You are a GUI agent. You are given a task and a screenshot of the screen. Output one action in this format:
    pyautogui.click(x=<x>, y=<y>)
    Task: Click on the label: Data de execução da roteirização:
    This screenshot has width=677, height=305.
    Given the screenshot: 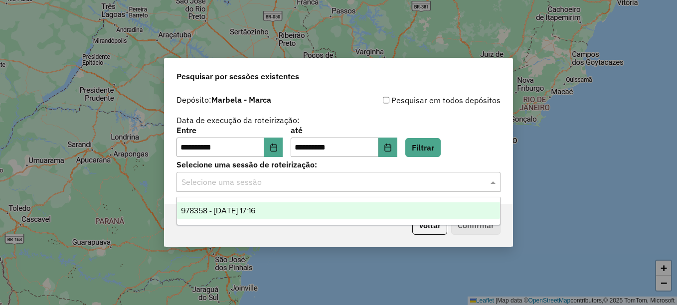 What is the action you would take?
    pyautogui.click(x=238, y=120)
    